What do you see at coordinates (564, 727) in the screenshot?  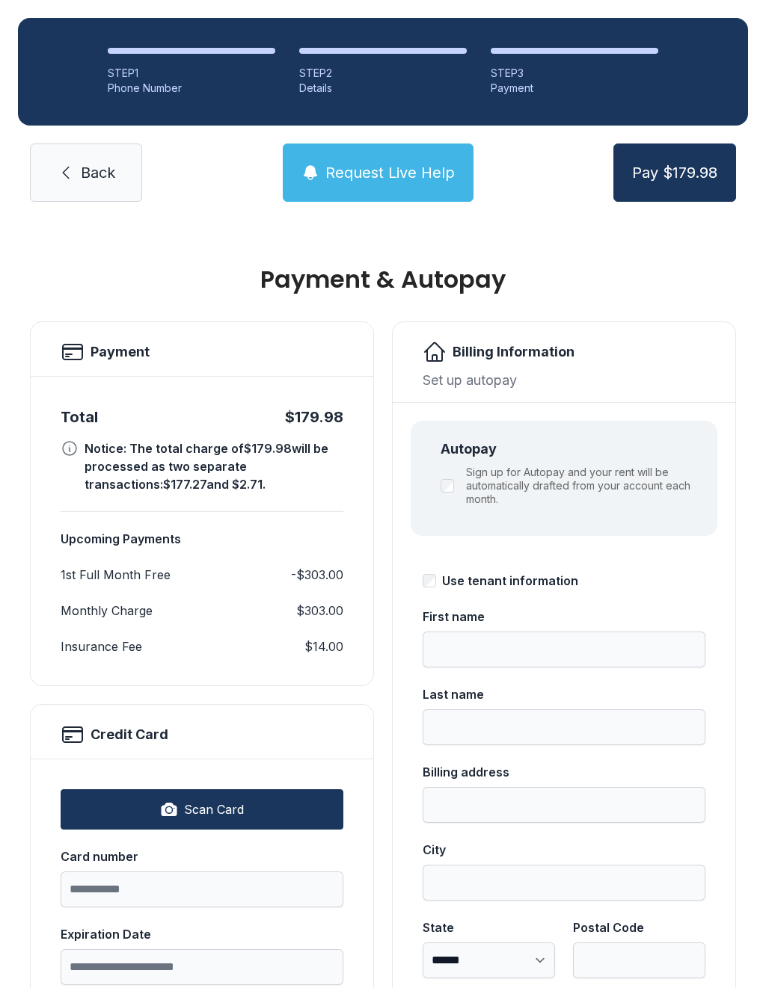 I see `input: Last name` at bounding box center [564, 727].